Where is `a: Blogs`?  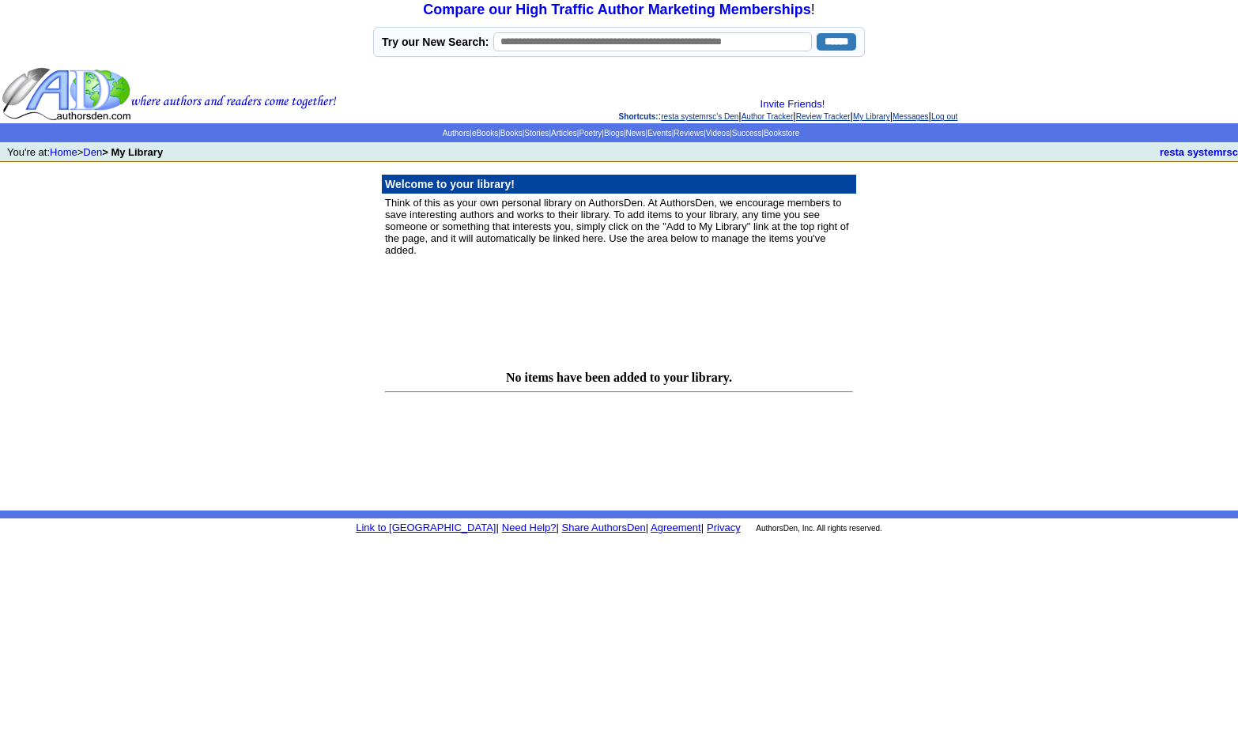
a: Blogs is located at coordinates (613, 133).